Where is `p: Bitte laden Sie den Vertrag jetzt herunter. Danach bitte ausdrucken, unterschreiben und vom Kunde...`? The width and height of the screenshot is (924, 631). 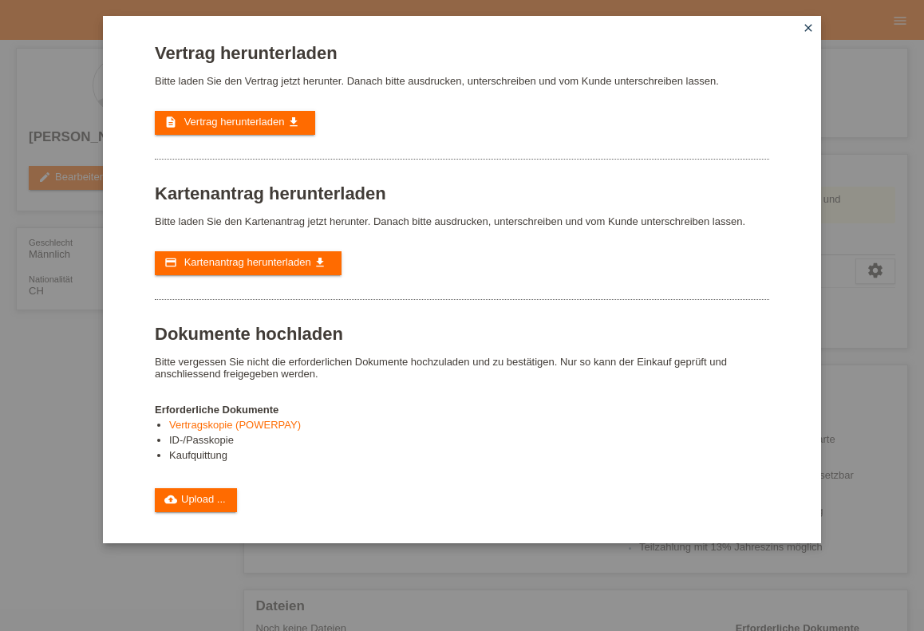 p: Bitte laden Sie den Vertrag jetzt herunter. Danach bitte ausdrucken, unterschreiben und vom Kunde... is located at coordinates (462, 81).